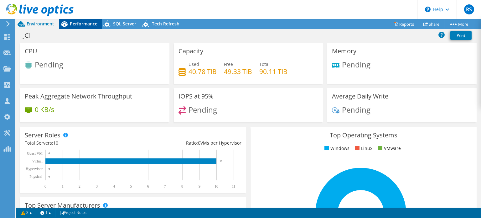  Describe the element at coordinates (73, 212) in the screenshot. I see `a: Project Notes` at that location.